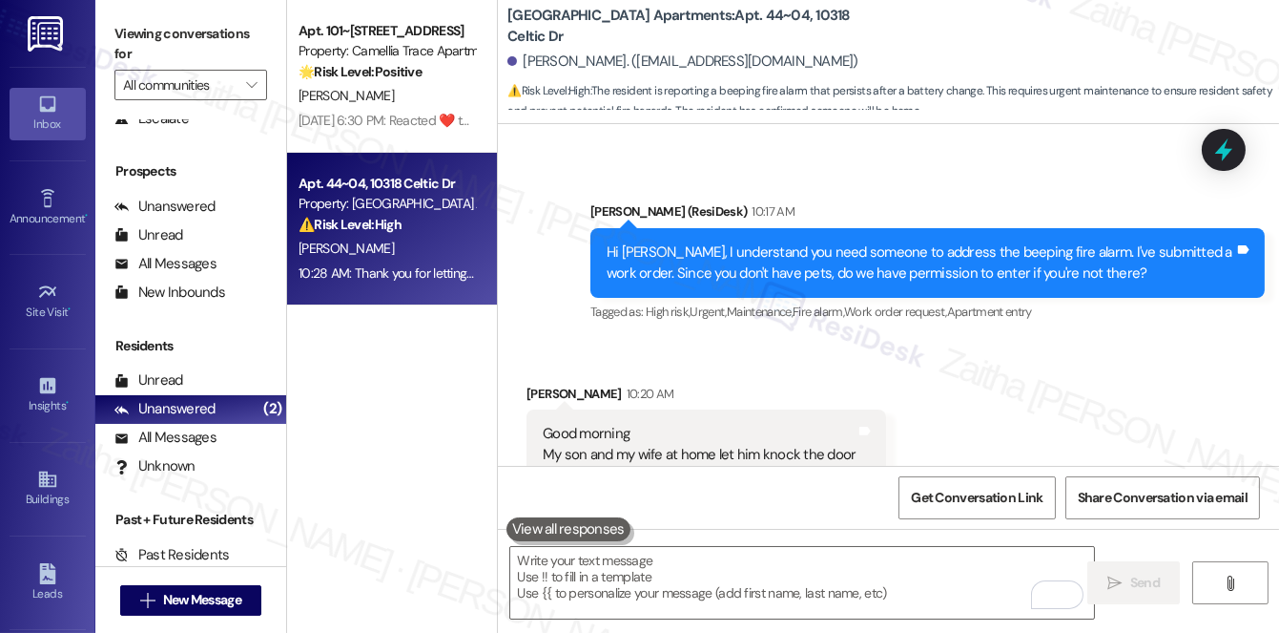 The height and width of the screenshot is (633, 1279). Describe the element at coordinates (1163, 497) in the screenshot. I see `button: Share Conversation via email` at that location.